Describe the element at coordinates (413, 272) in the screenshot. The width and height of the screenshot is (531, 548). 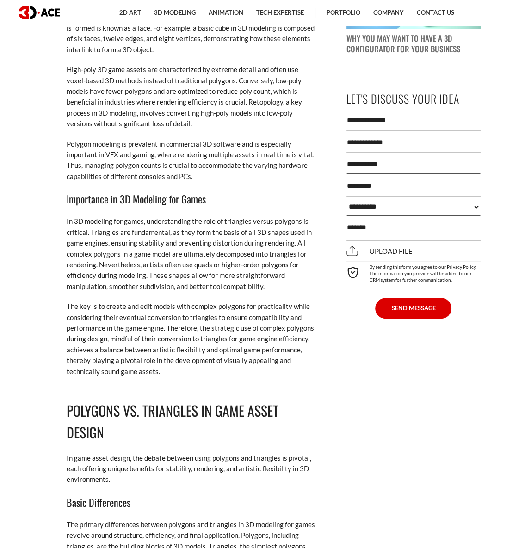
I see `div: By sending this form you agree to our Privacy Policy. The information you provide will be added t...` at that location.